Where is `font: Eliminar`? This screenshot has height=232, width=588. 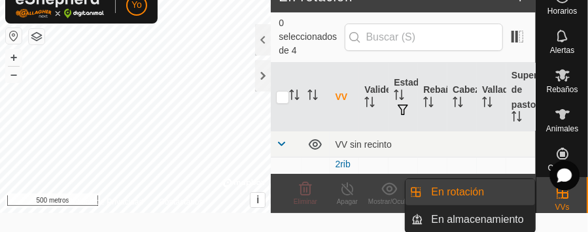
font: Eliminar is located at coordinates (306, 202).